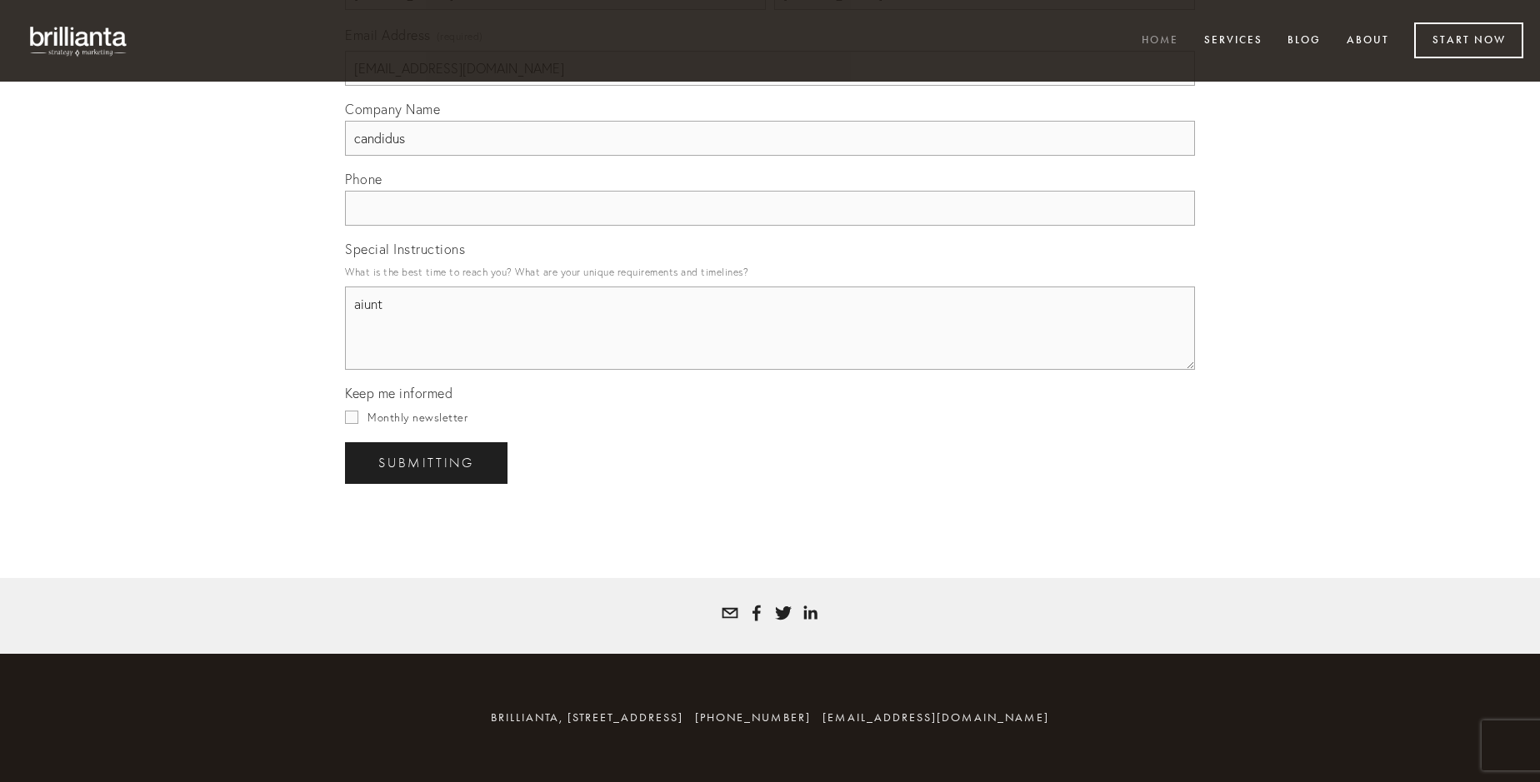  Describe the element at coordinates (1468, 40) in the screenshot. I see `a: Start Now` at that location.